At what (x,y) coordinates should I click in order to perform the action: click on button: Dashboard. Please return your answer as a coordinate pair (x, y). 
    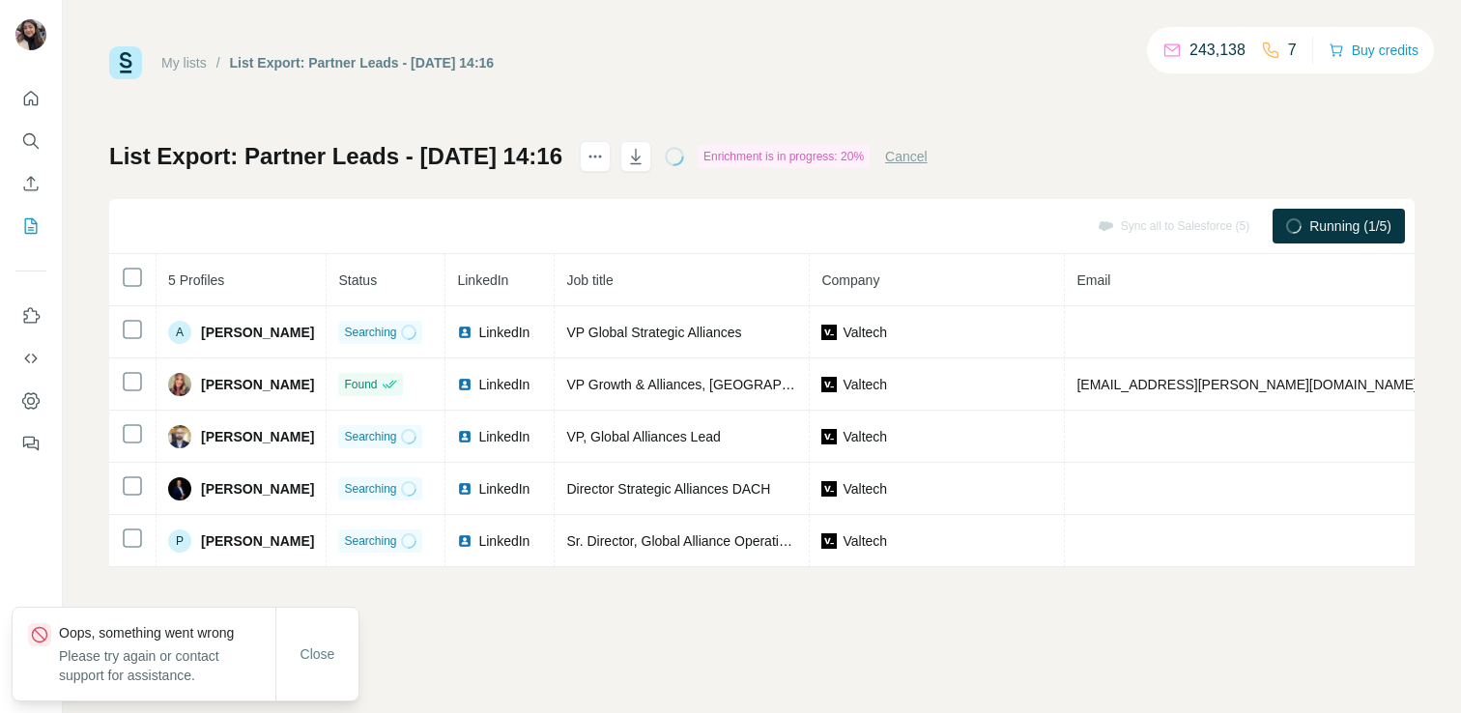
    Looking at the image, I should click on (31, 401).